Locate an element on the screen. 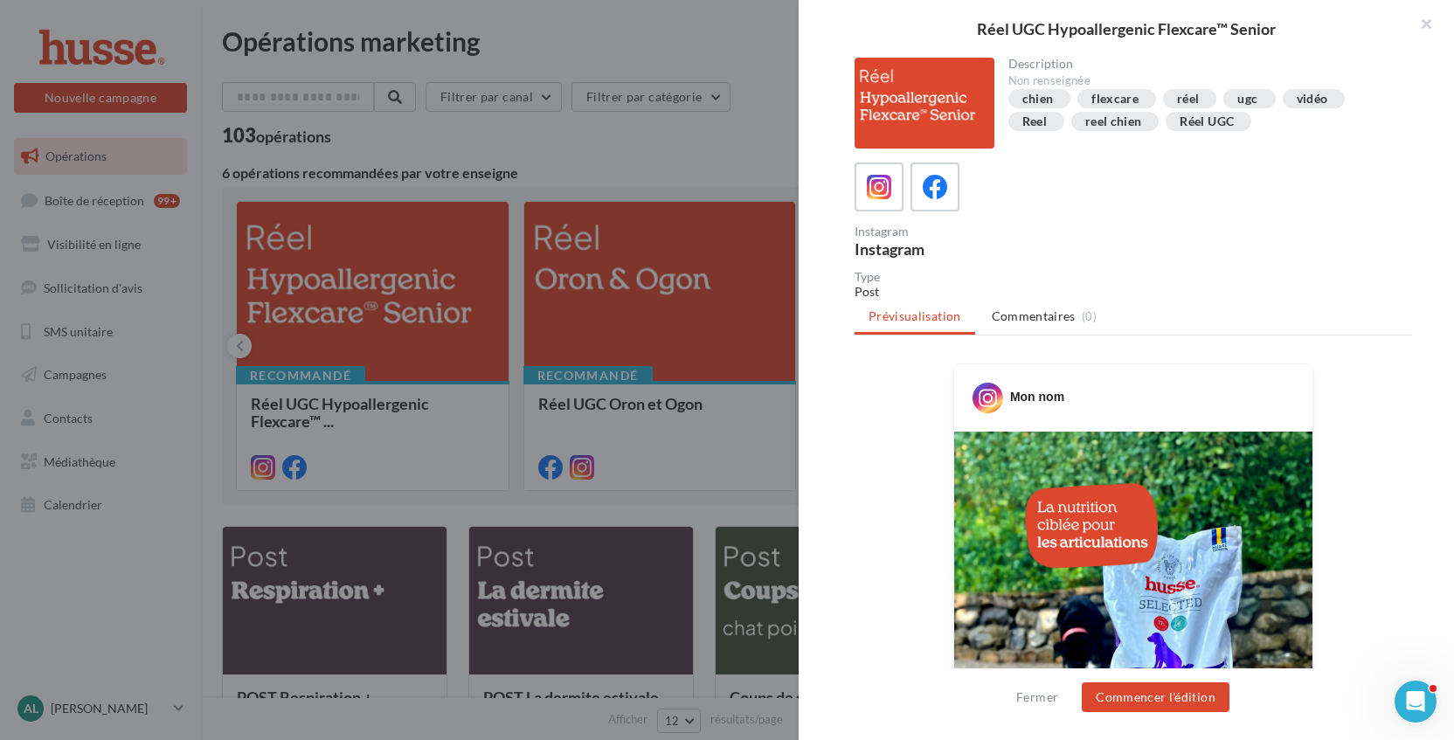 This screenshot has height=740, width=1454. span: (0) is located at coordinates (1089, 316).